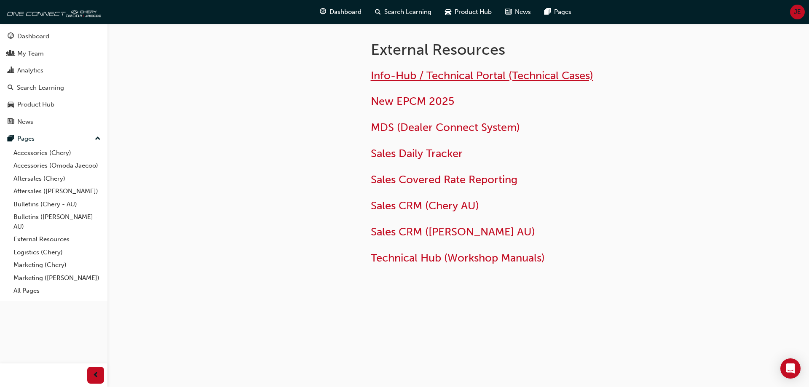 The width and height of the screenshot is (809, 387). I want to click on h1: External Resources, so click(509, 50).